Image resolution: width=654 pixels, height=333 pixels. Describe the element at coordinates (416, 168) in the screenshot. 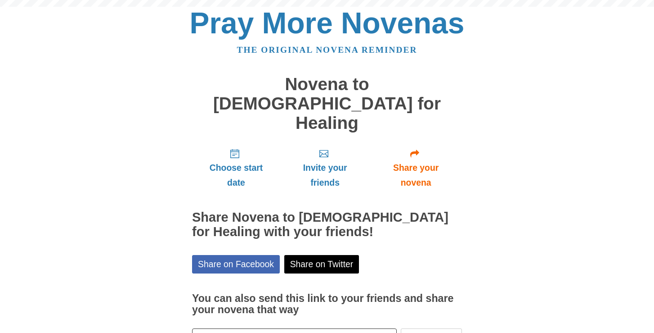

I see `a: Share your novena` at that location.